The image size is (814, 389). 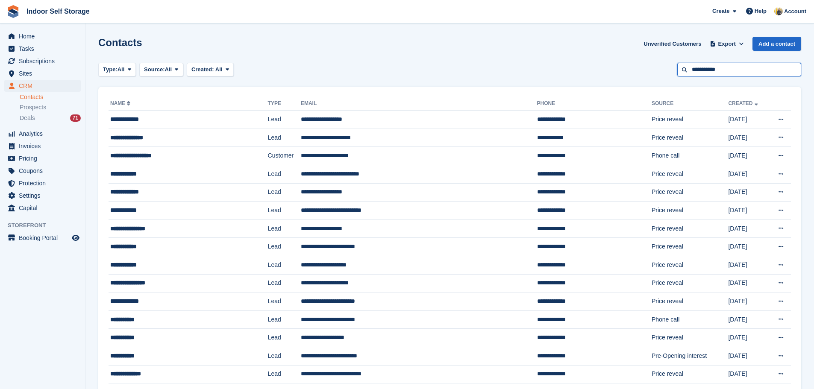 I want to click on h1: Contacts, so click(x=120, y=42).